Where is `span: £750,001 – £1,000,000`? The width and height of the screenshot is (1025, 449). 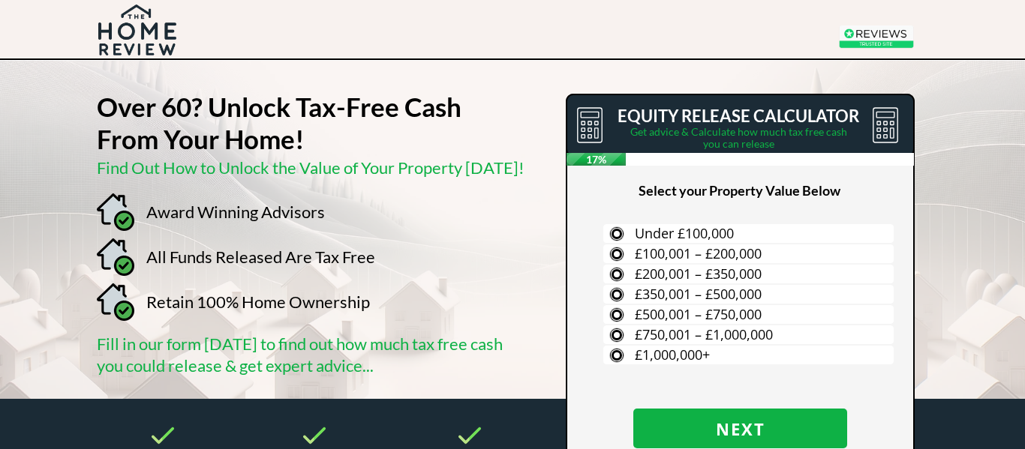
span: £750,001 – £1,000,000 is located at coordinates (704, 335).